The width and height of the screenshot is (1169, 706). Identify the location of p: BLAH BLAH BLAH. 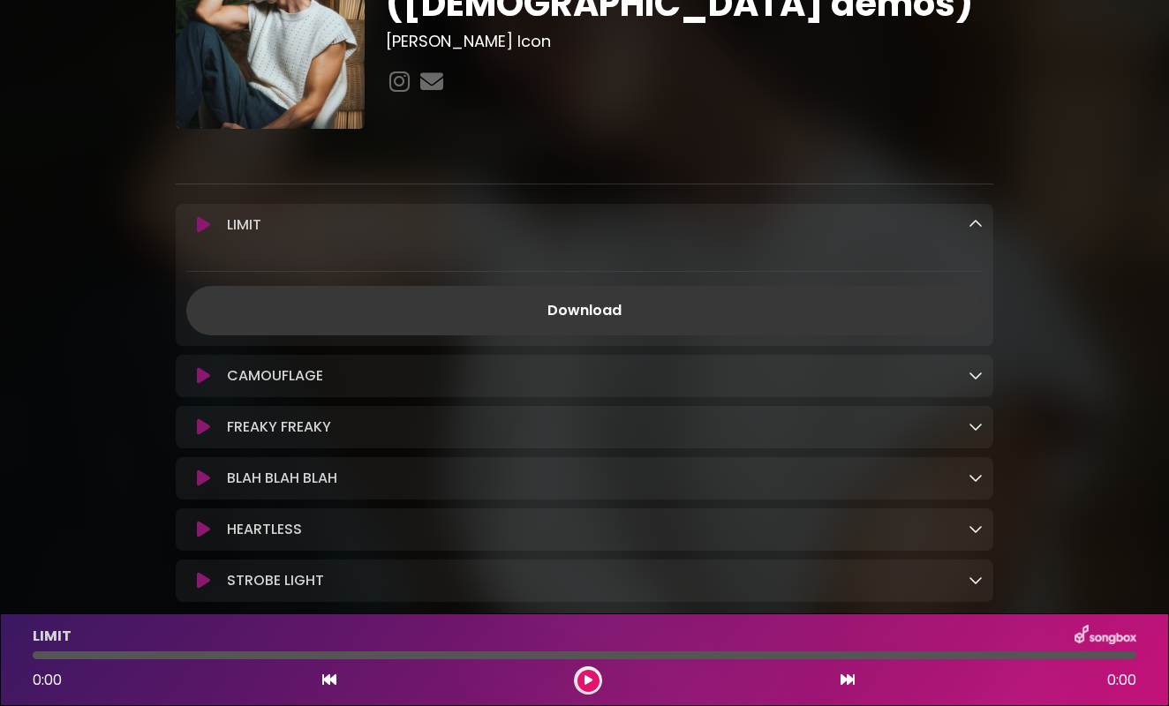
(282, 479).